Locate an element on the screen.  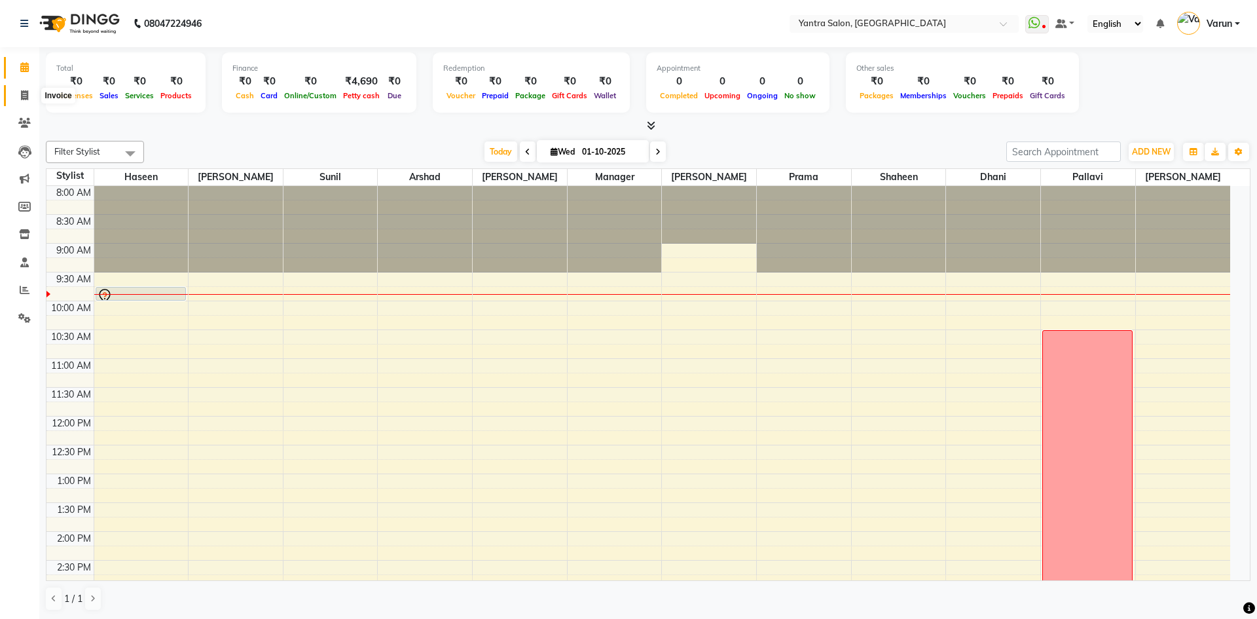
span: Wed is located at coordinates (563, 151).